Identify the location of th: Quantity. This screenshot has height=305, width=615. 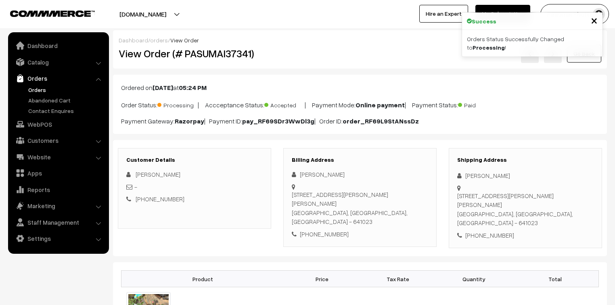
(474, 279).